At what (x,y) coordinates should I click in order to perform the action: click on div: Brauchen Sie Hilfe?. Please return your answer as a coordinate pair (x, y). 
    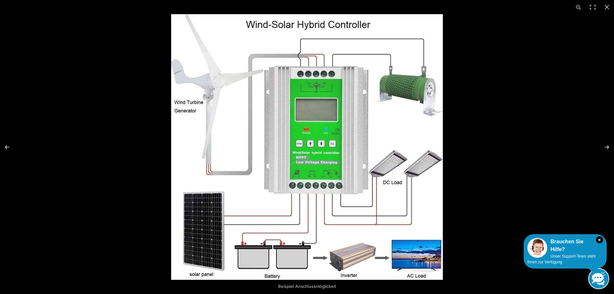
    Looking at the image, I should click on (565, 245).